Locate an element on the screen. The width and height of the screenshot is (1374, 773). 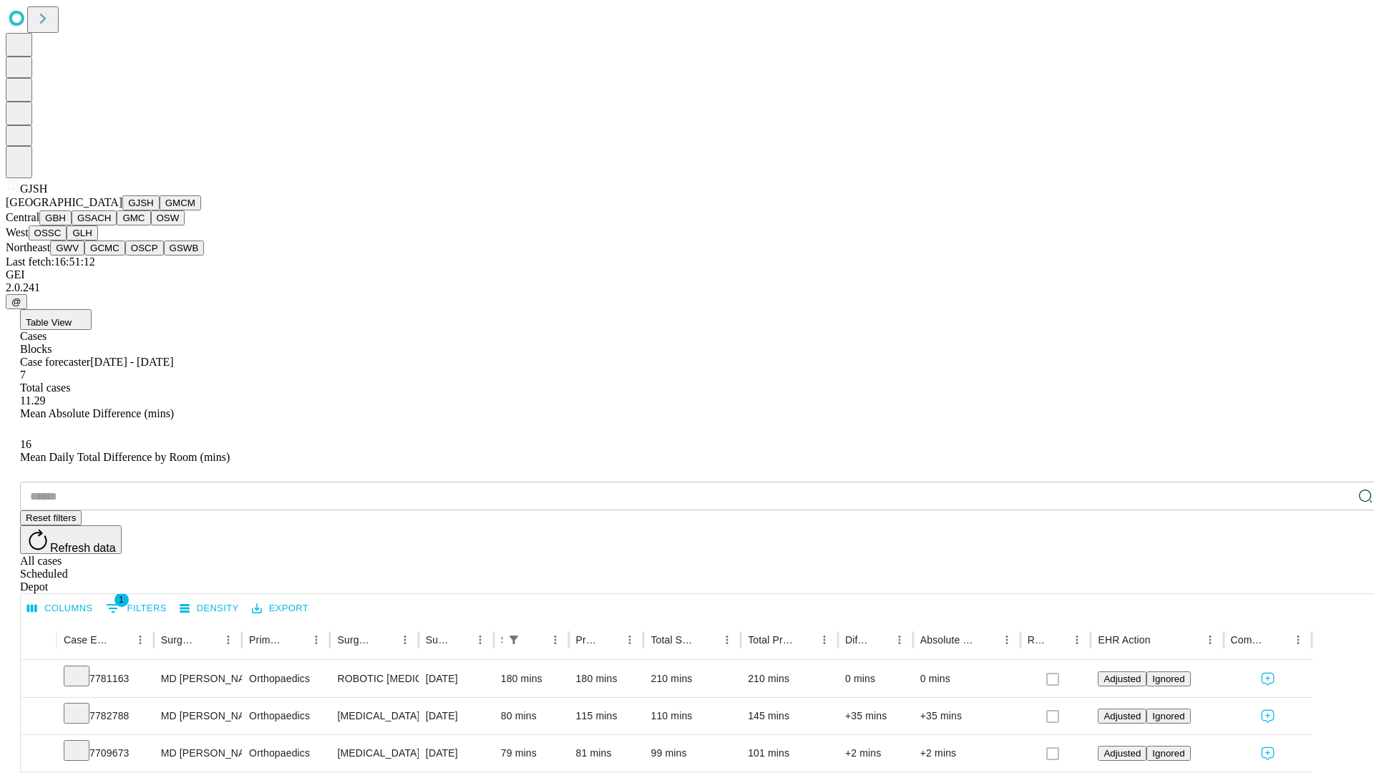
div: 7782788 is located at coordinates (105, 716).